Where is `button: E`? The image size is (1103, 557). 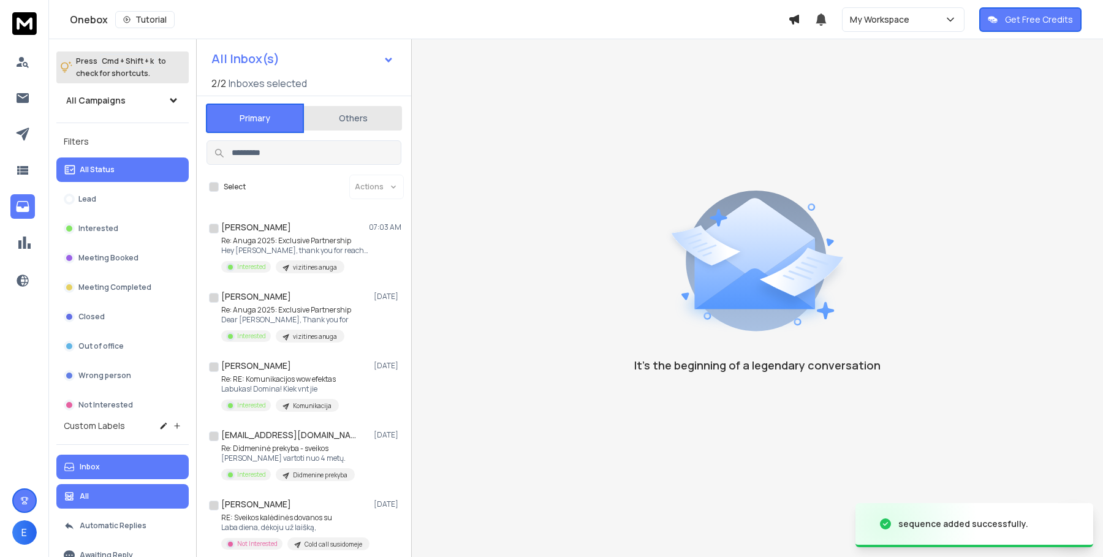
button: E is located at coordinates (25, 532).